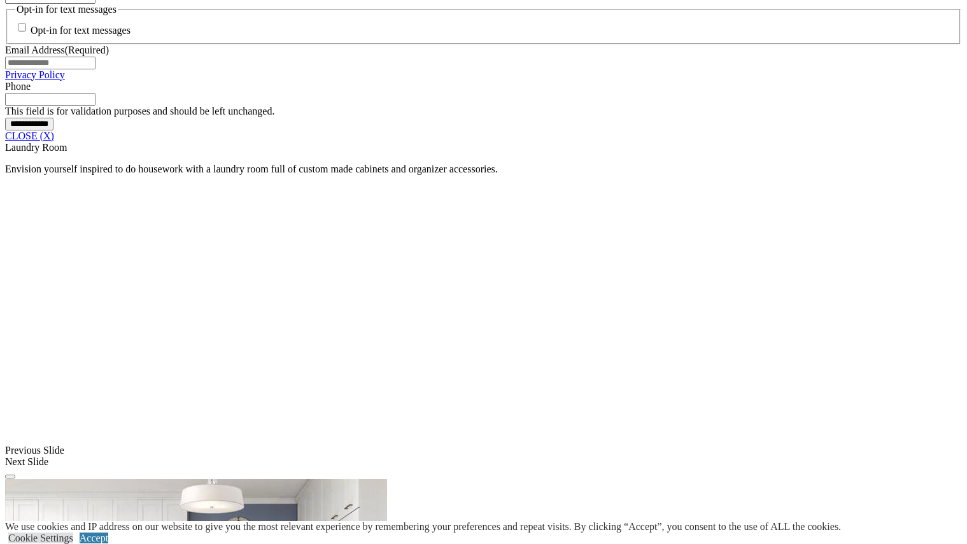 The height and width of the screenshot is (544, 967). I want to click on label: Email Address, so click(57, 50).